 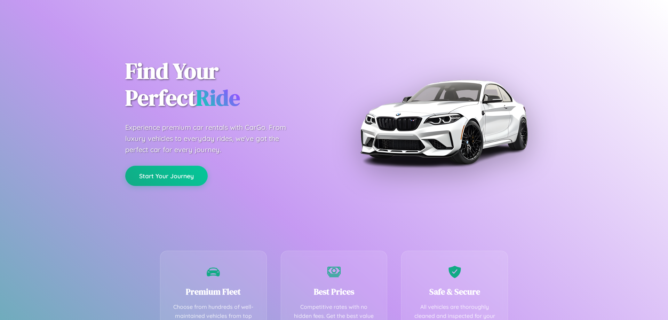 What do you see at coordinates (454, 291) in the screenshot?
I see `h3: Safe & Secure` at bounding box center [454, 291].